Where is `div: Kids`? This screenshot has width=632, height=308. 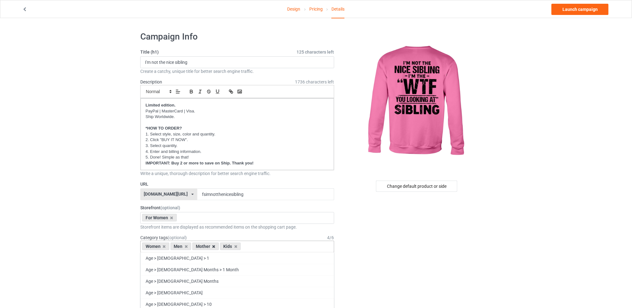 div: Kids is located at coordinates (230, 247).